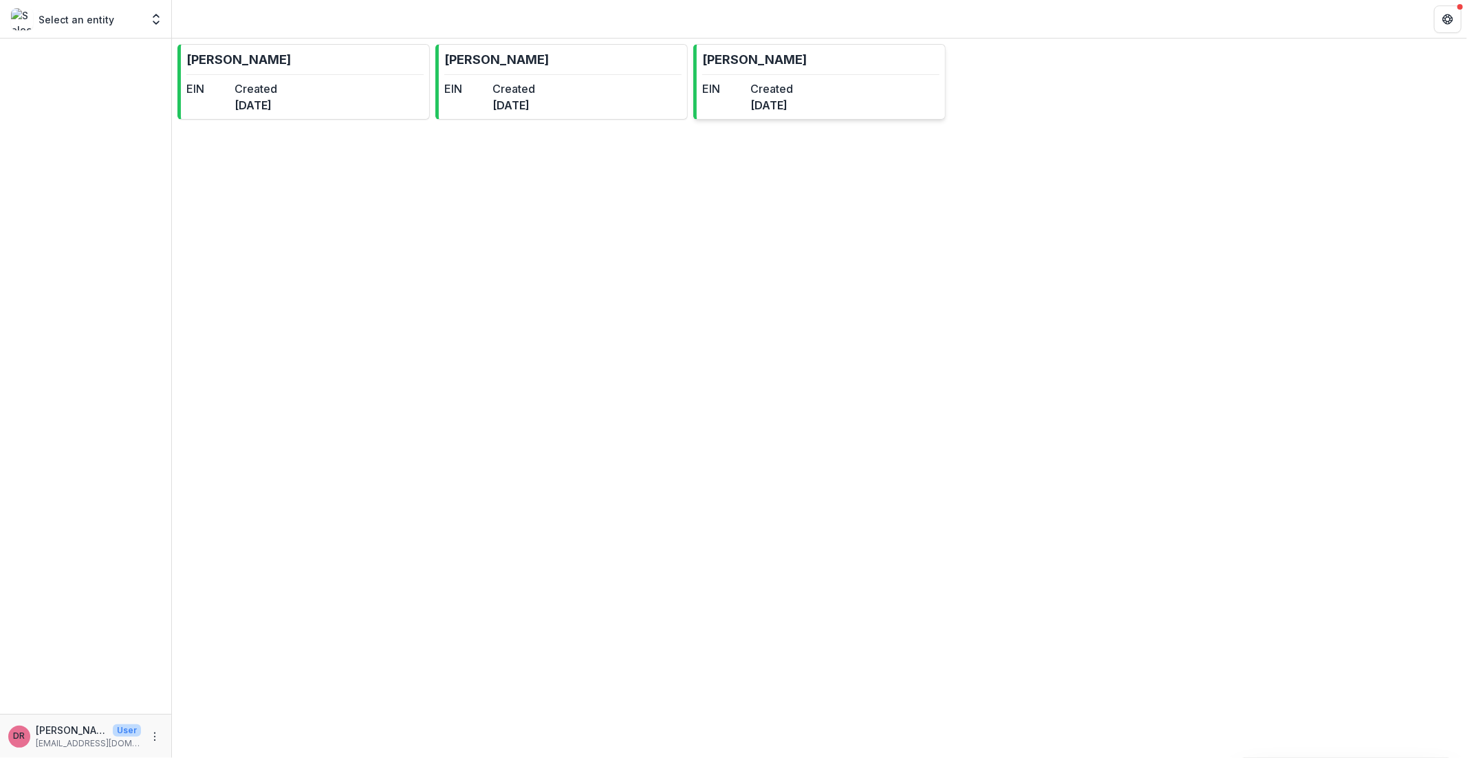 The height and width of the screenshot is (758, 1467). What do you see at coordinates (19, 736) in the screenshot?
I see `div: Daniel Joseph Richard` at bounding box center [19, 736].